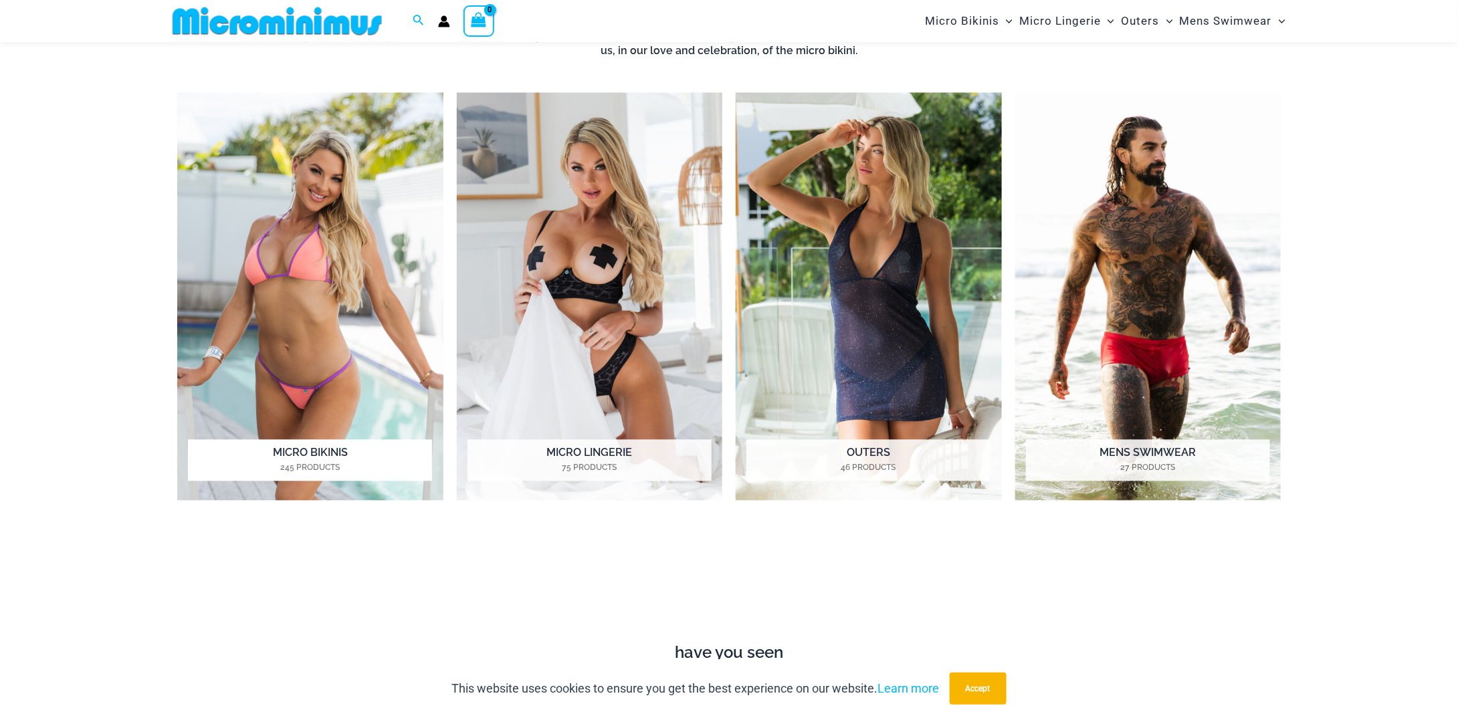 The height and width of the screenshot is (718, 1458). Describe the element at coordinates (310, 297) in the screenshot. I see `img: Micro Bikinis` at that location.